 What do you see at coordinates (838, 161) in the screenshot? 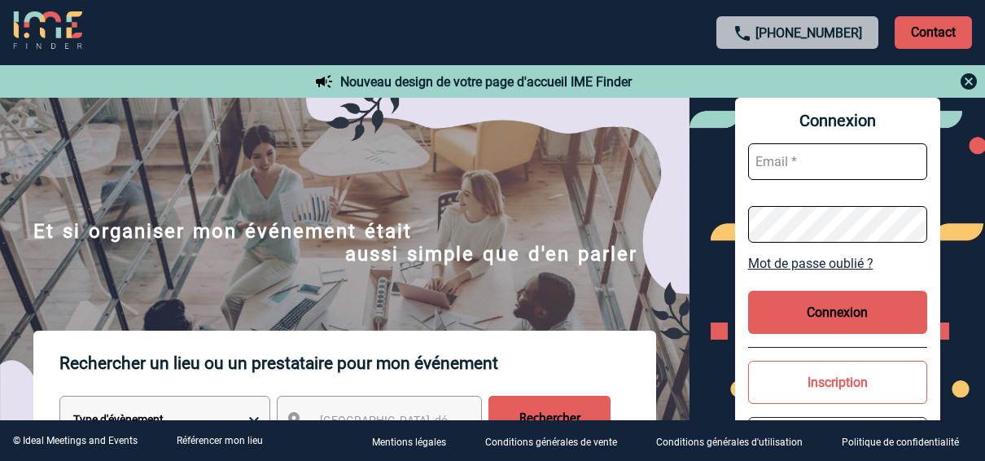
I see `input: Email *` at bounding box center [838, 161].